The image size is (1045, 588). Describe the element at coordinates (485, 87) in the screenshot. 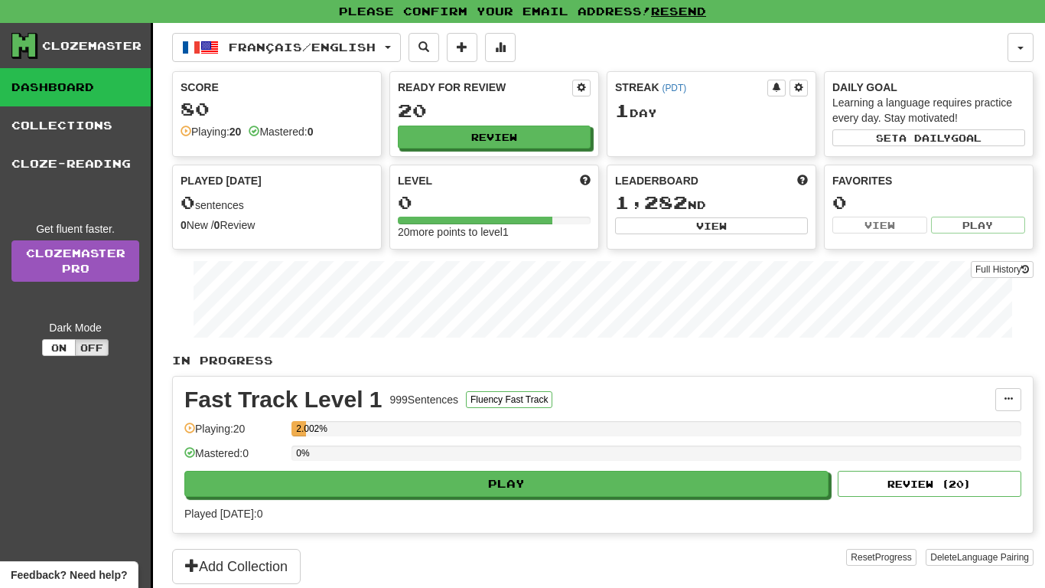

I see `div: Ready for Review` at that location.